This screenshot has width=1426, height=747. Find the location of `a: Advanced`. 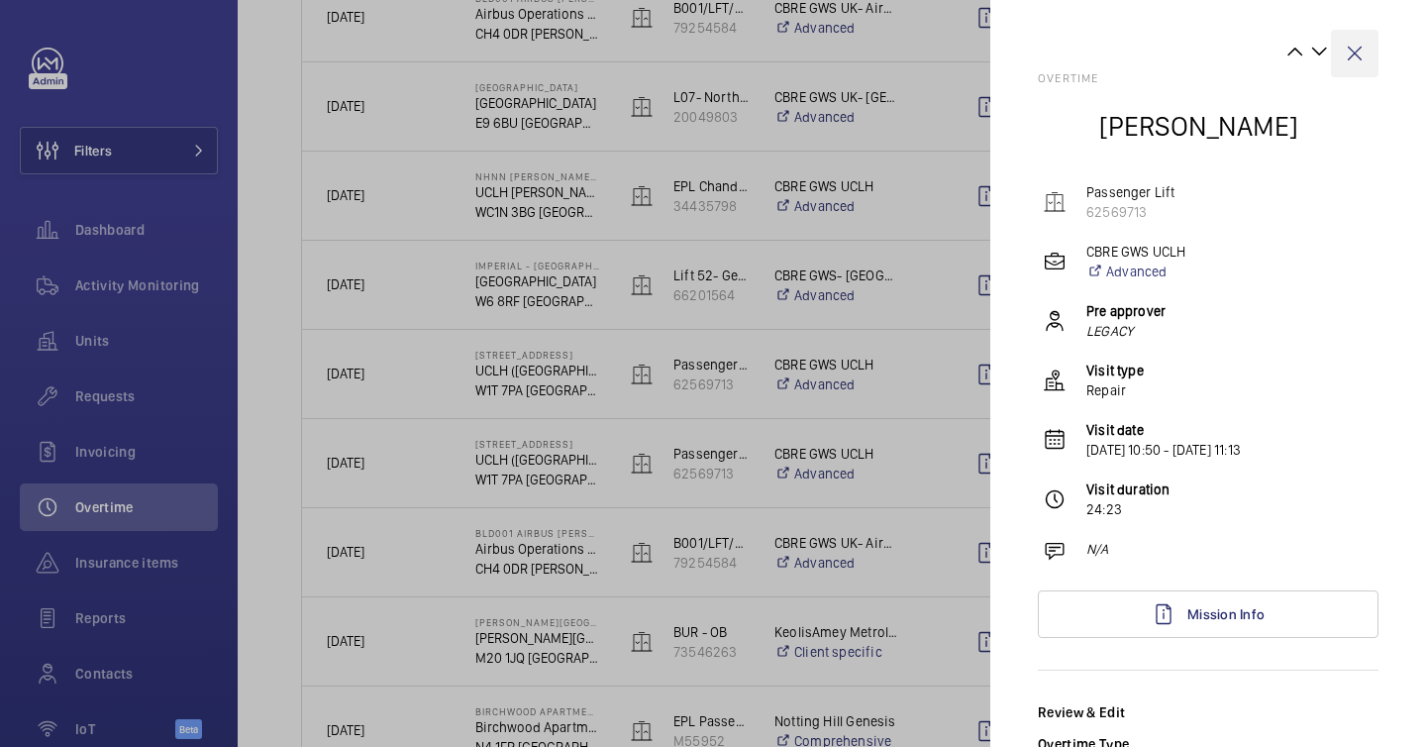

a: Advanced is located at coordinates (1136, 271).